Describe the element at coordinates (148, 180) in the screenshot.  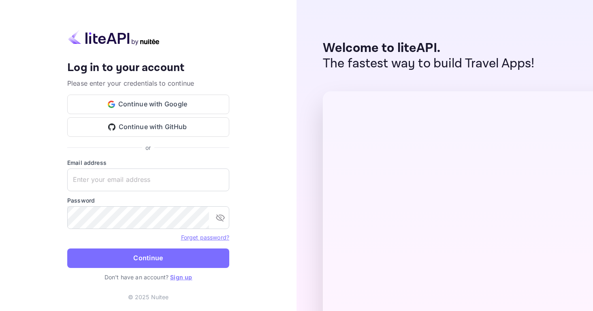
I see `input: Enter your email address` at that location.